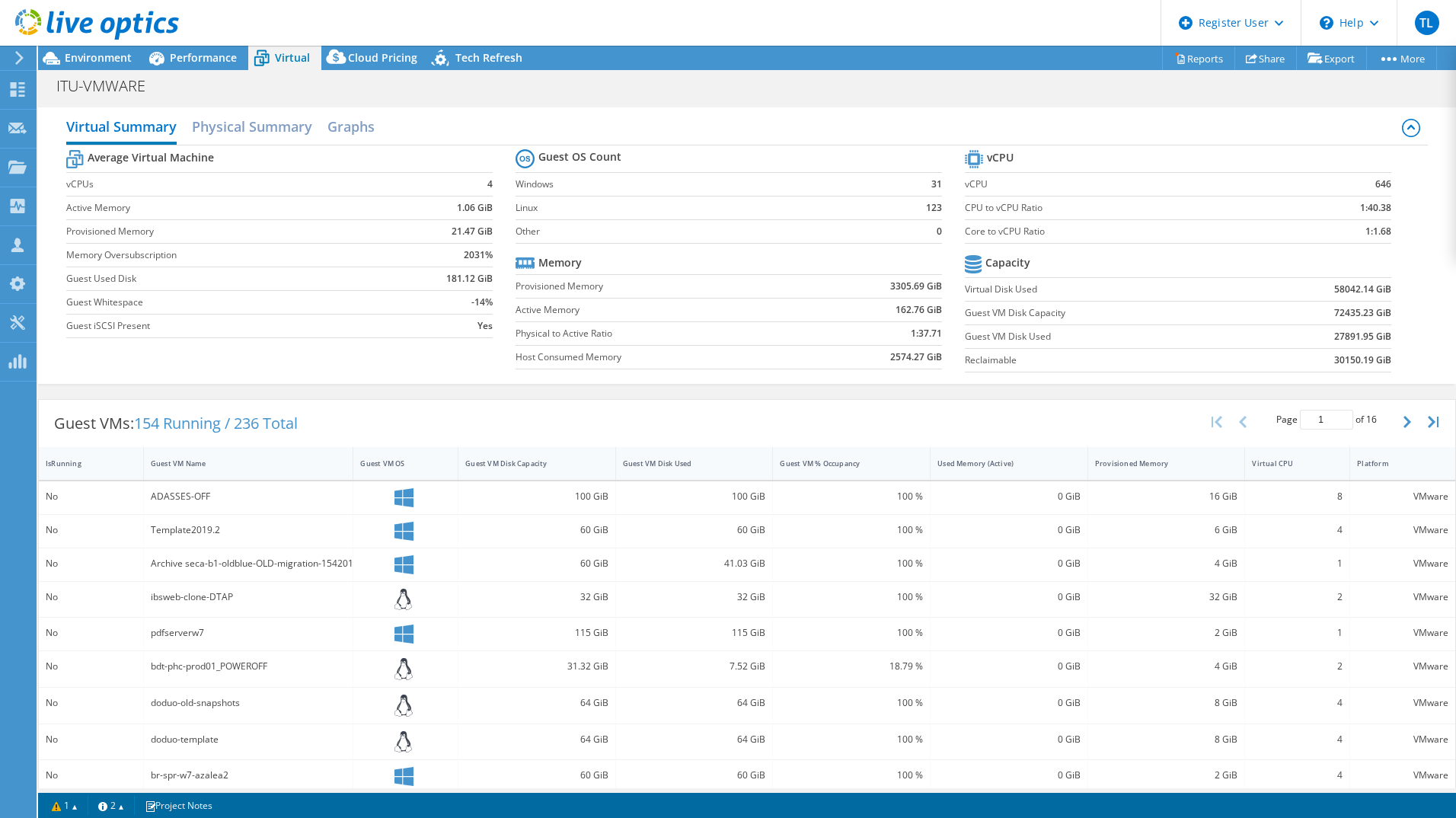 Image resolution: width=1456 pixels, height=818 pixels. What do you see at coordinates (700, 231) in the screenshot?
I see `label: Other` at bounding box center [700, 231].